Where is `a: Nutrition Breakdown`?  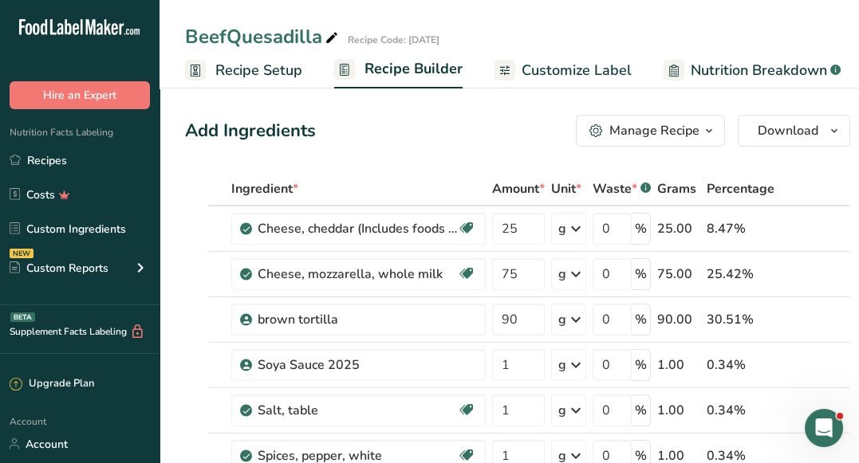
a: Nutrition Breakdown is located at coordinates (752, 70).